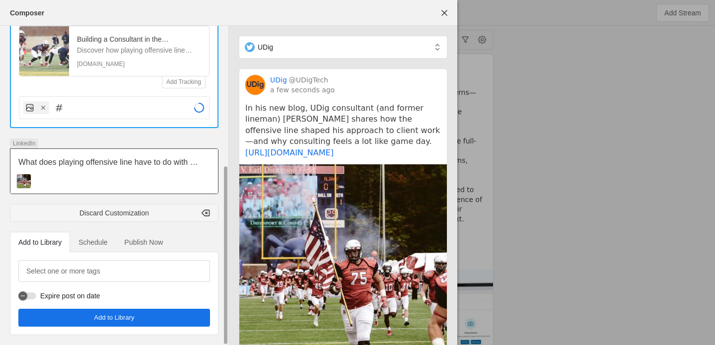  I want to click on mat-label: Select one or more tags, so click(63, 271).